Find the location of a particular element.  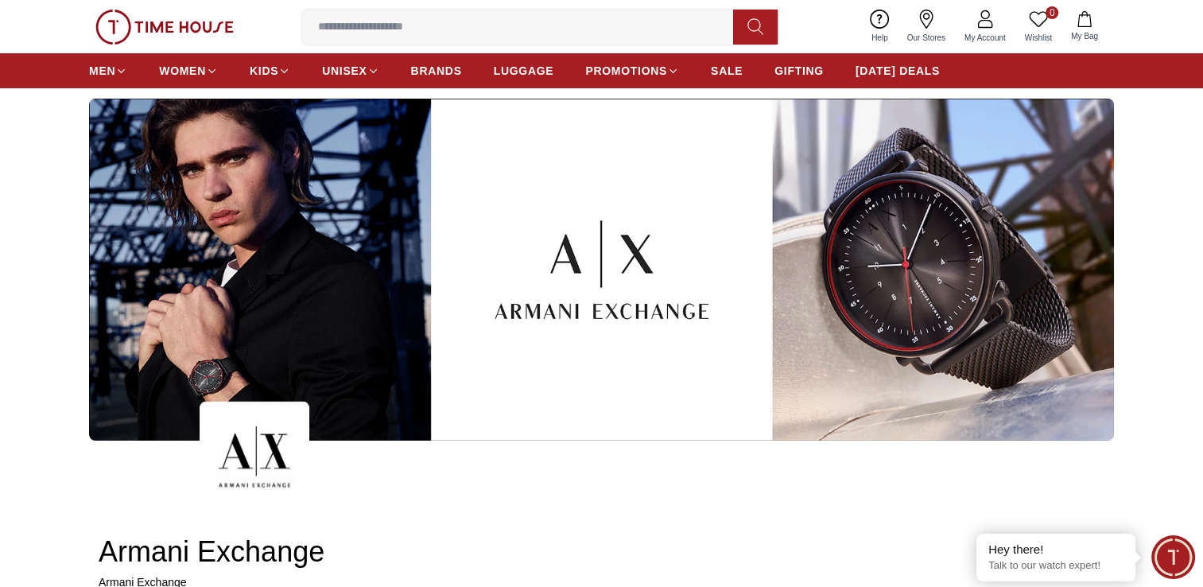

a: 0Wishlist is located at coordinates (1039, 26).